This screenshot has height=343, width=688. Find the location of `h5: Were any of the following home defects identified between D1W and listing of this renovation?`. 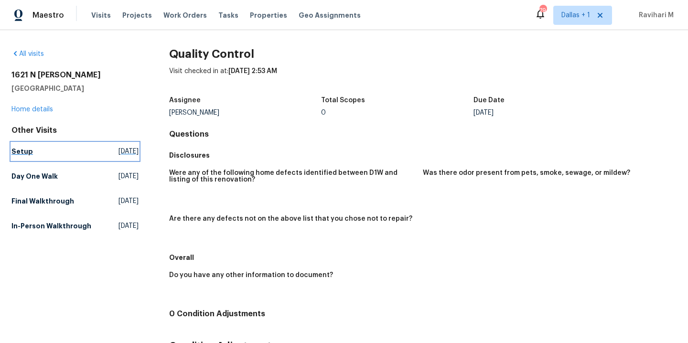

h5: Were any of the following home defects identified between D1W and listing of this renovation? is located at coordinates (292, 176).